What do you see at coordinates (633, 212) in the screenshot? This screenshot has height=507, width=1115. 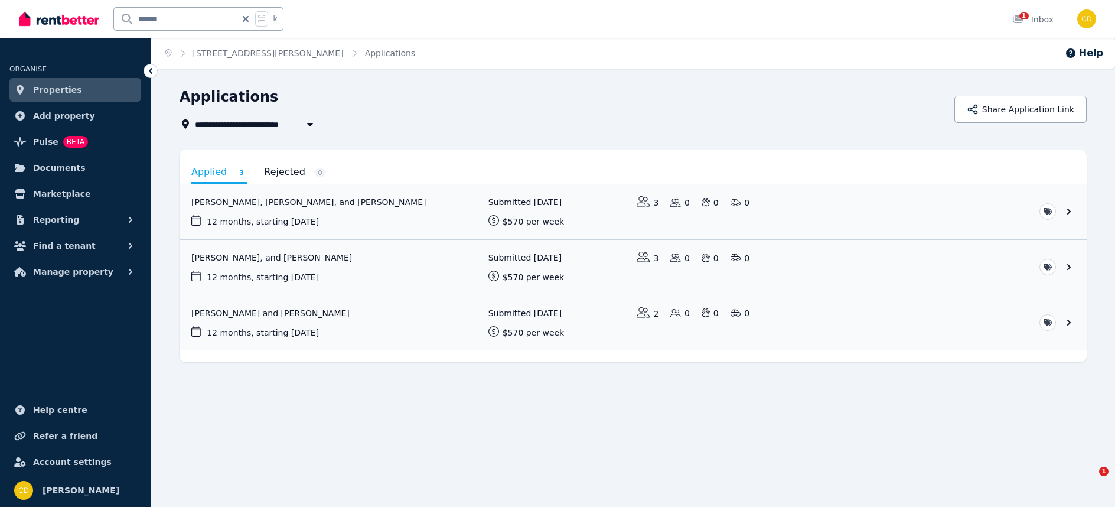 I see `a: View application: Dipesh Bhandari, Nirmal Tandukar, and Ashish Khakural` at bounding box center [633, 212].